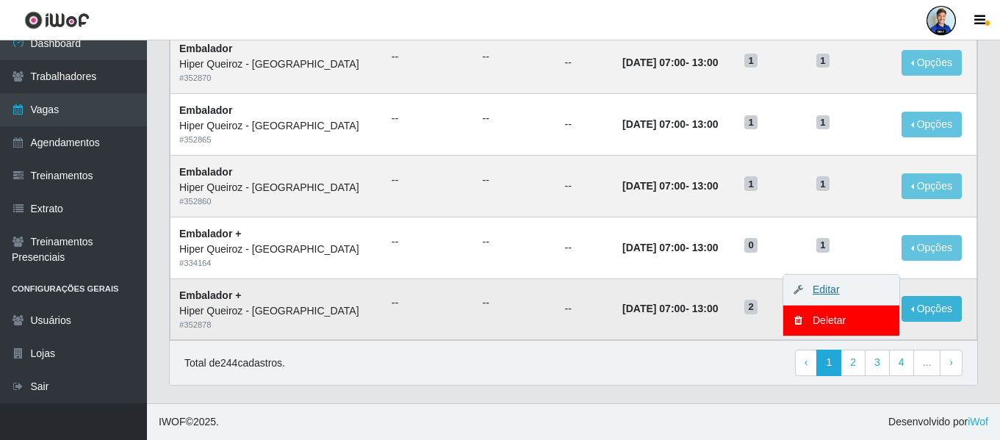 Image resolution: width=1000 pixels, height=440 pixels. Describe the element at coordinates (877, 363) in the screenshot. I see `a: 3` at that location.